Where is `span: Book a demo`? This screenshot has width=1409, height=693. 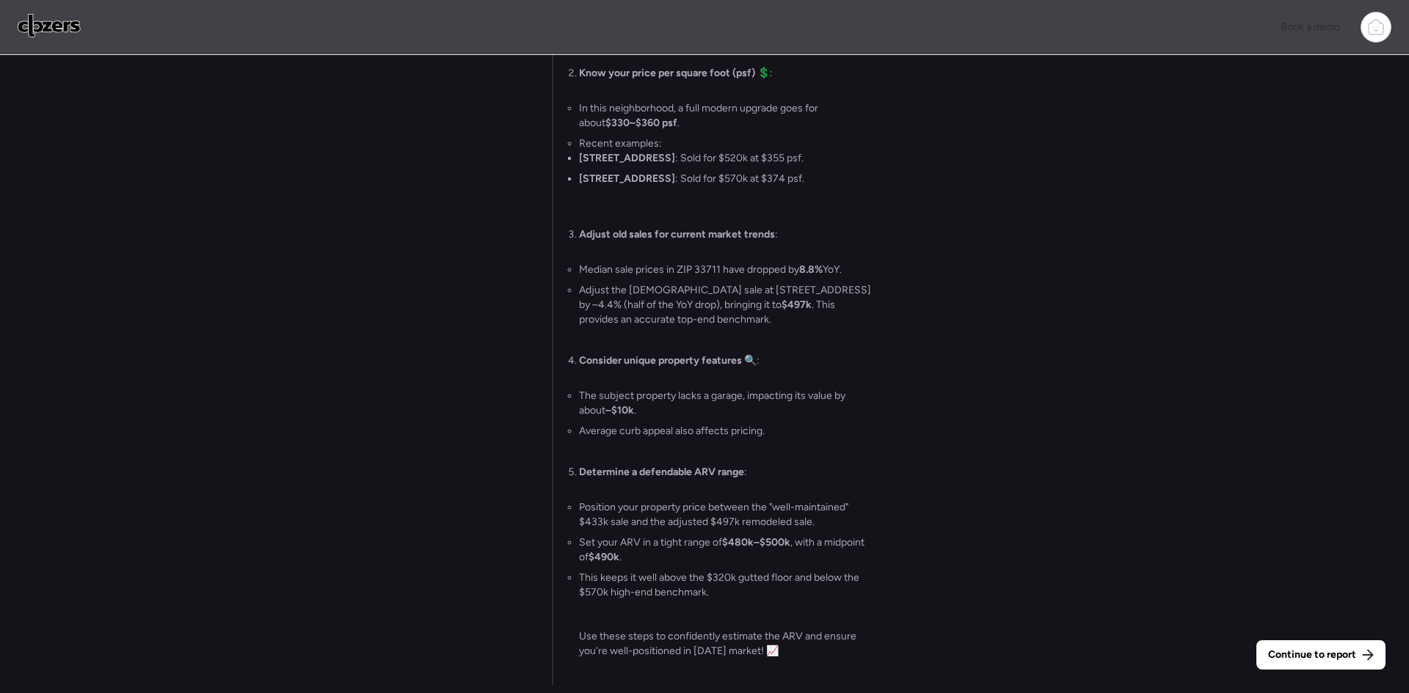 span: Book a demo is located at coordinates (1310, 26).